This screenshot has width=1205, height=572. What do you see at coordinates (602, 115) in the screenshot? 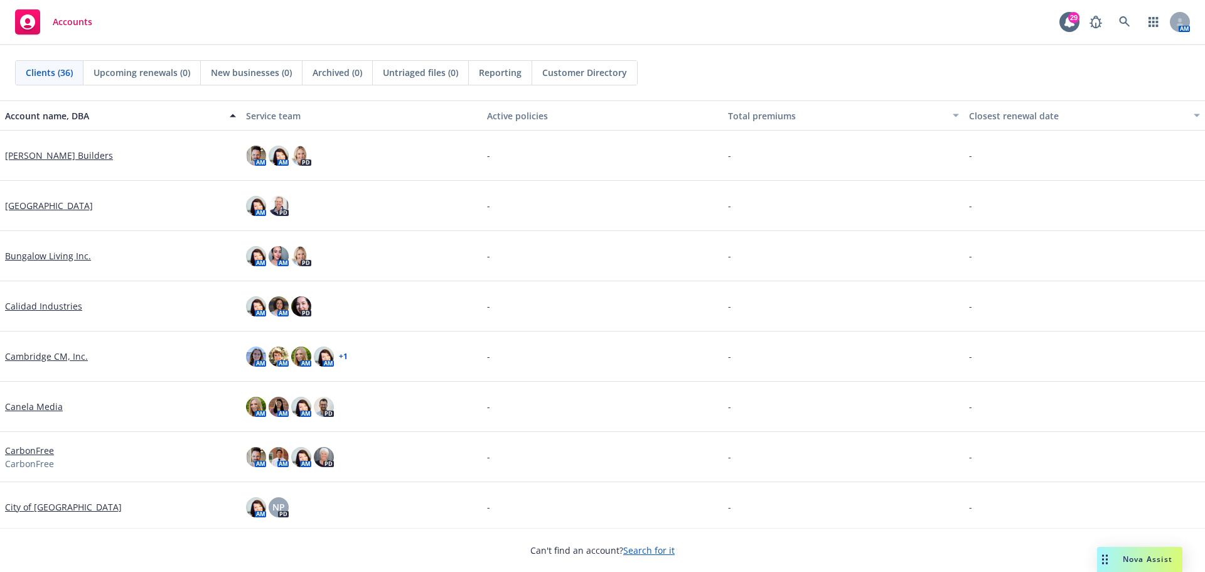
I see `button: Active policies` at bounding box center [602, 115].